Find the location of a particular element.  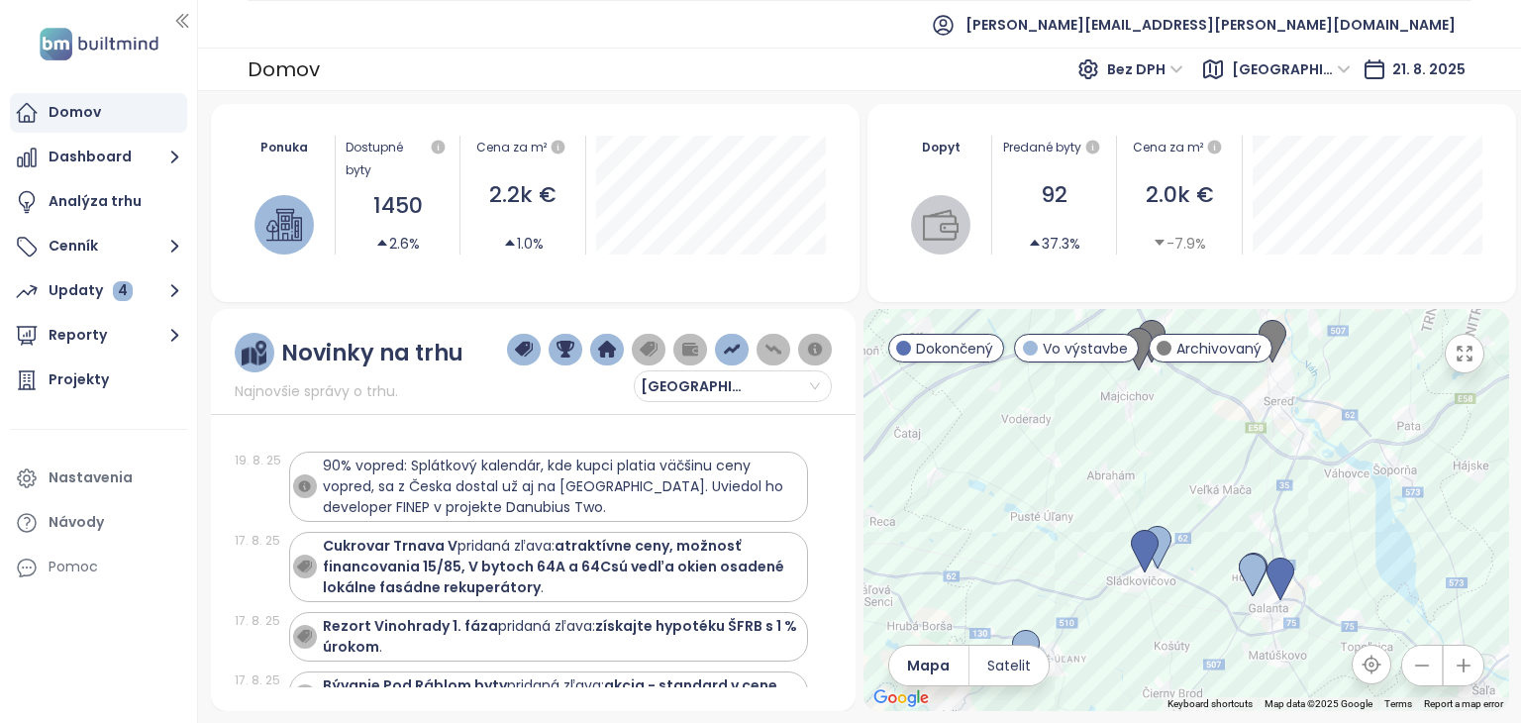

strong: Cukrovar Trnava V is located at coordinates (390, 546).